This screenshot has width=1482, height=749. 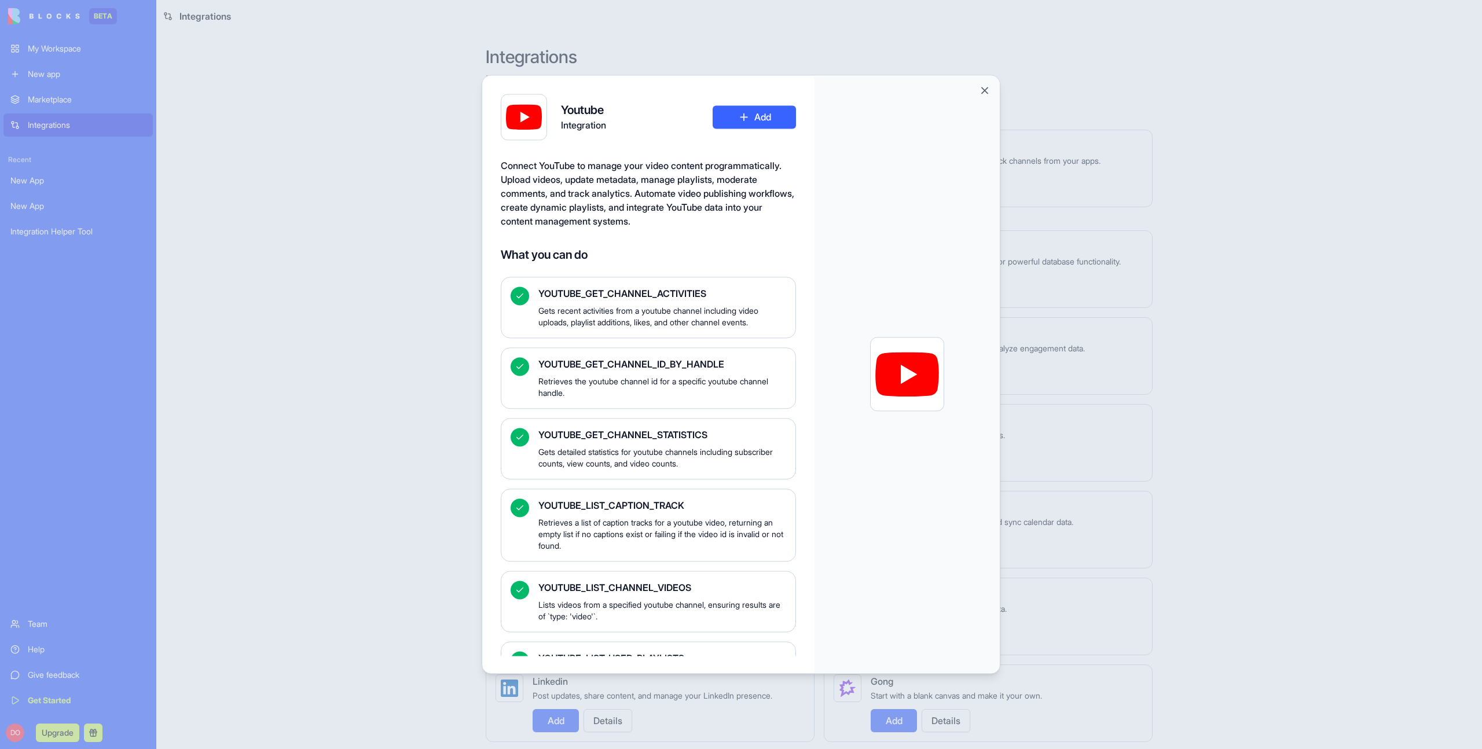 What do you see at coordinates (662, 658) in the screenshot?
I see `span: YOUTUBE_LIST_USER_PLAYLISTS` at bounding box center [662, 658].